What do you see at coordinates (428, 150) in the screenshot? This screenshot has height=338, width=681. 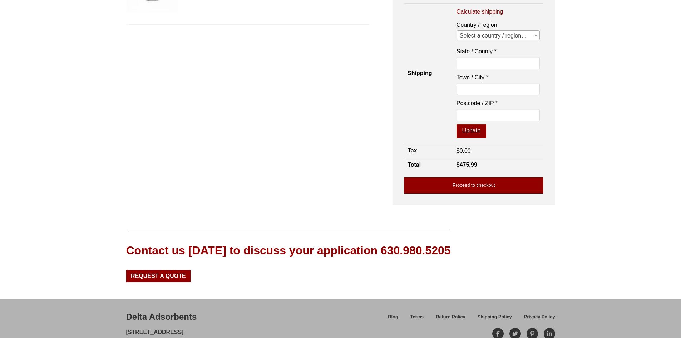 I see `th: Tax` at bounding box center [428, 150].